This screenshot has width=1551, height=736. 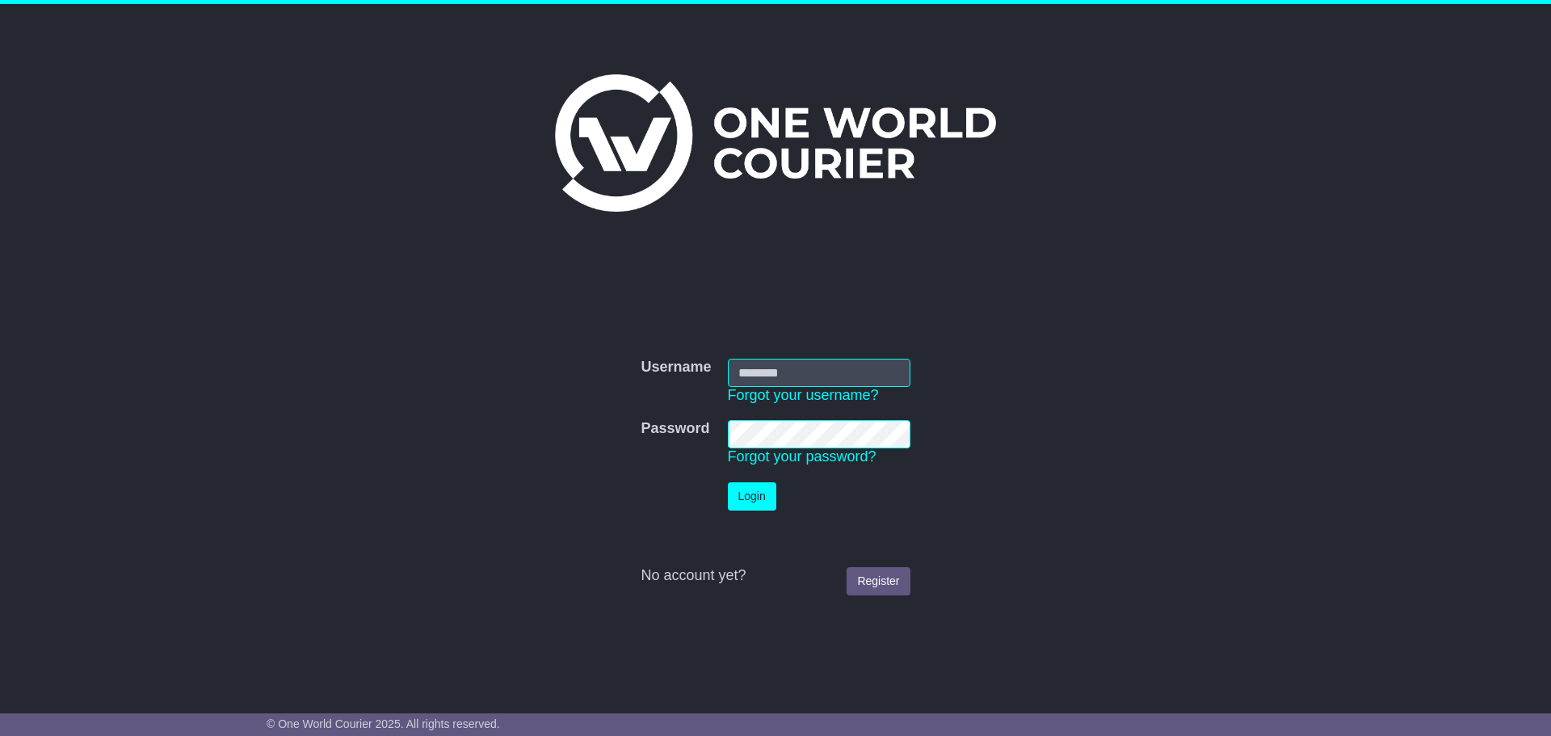 I want to click on a: Register, so click(x=878, y=581).